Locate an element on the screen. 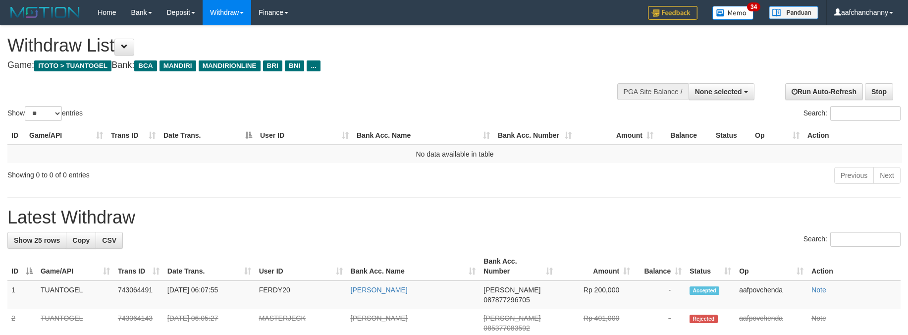 The image size is (908, 335). th: Date Trans.: activate to sort column ascending is located at coordinates (209, 266).